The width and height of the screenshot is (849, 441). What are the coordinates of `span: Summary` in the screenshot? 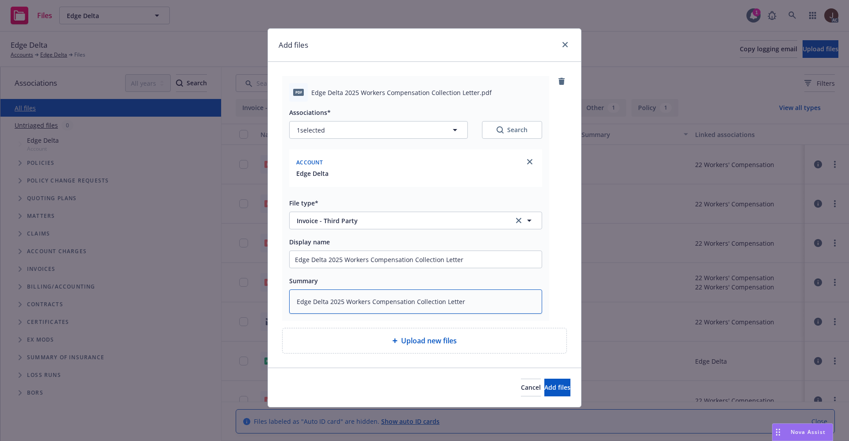 It's located at (303, 281).